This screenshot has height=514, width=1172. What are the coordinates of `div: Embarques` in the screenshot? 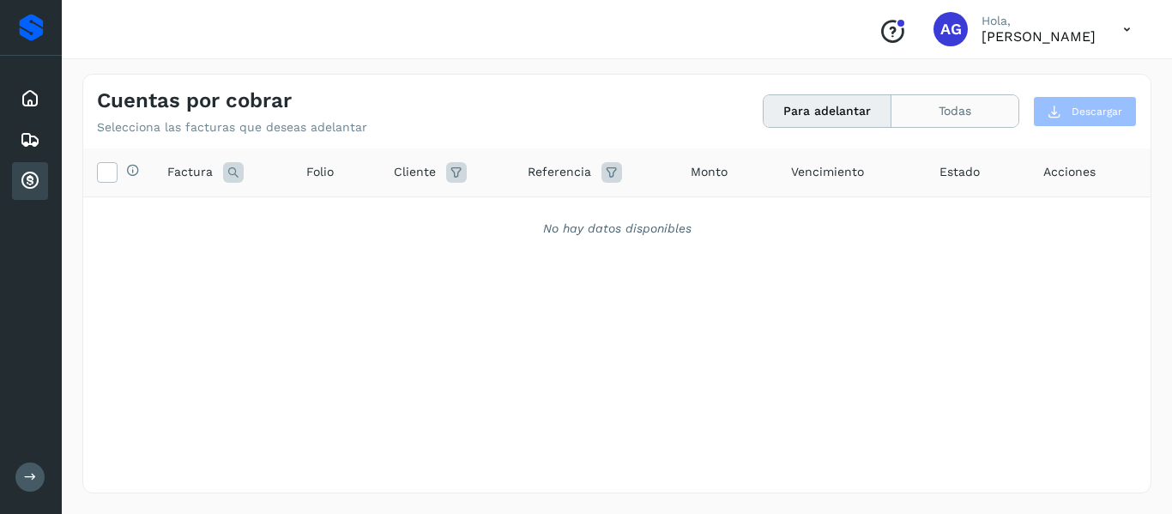 It's located at (30, 140).